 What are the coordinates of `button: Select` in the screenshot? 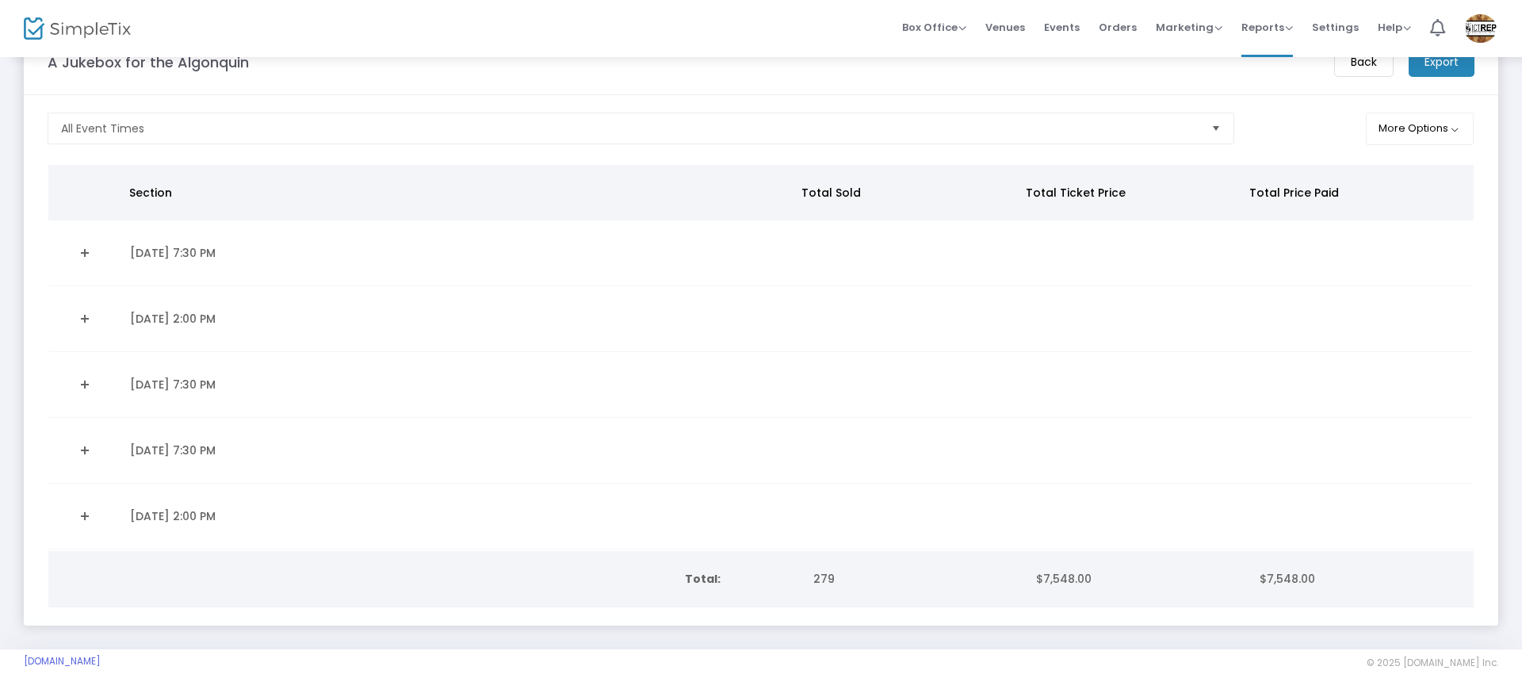 It's located at (1216, 128).